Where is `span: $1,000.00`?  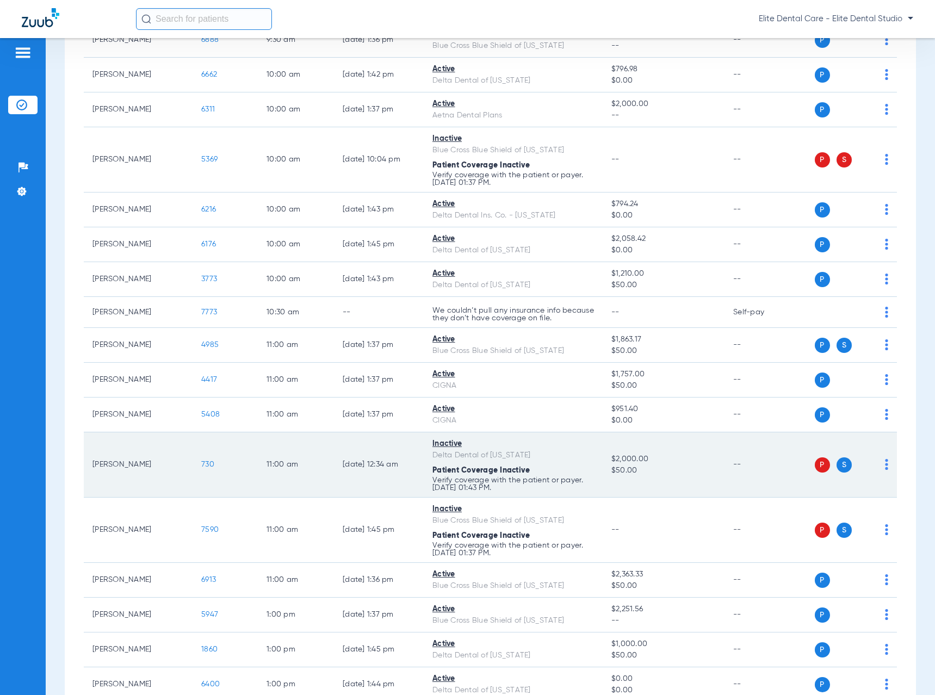 span: $1,000.00 is located at coordinates (663, 644).